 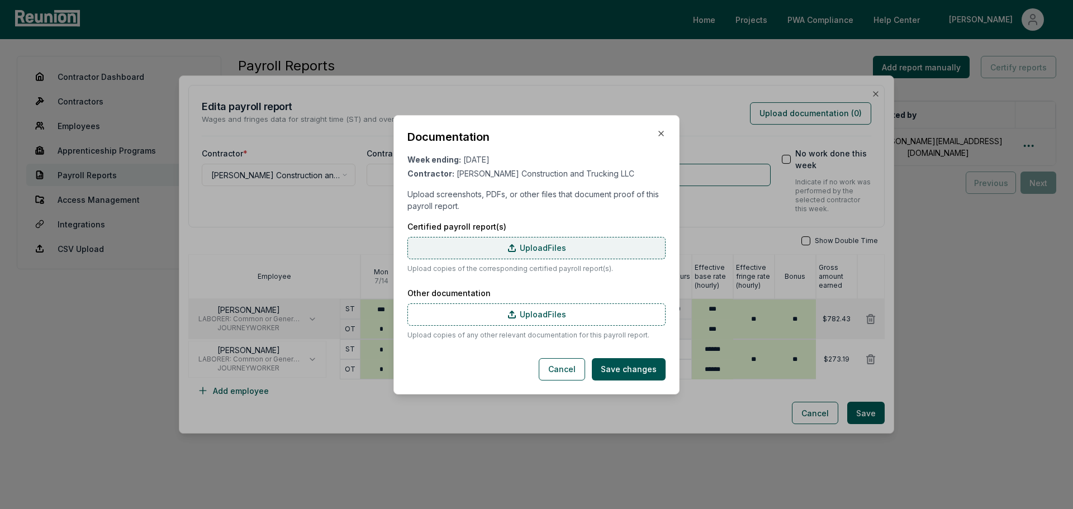 I want to click on p: Upload copies of the corresponding certified payroll report(s)., so click(x=537, y=269).